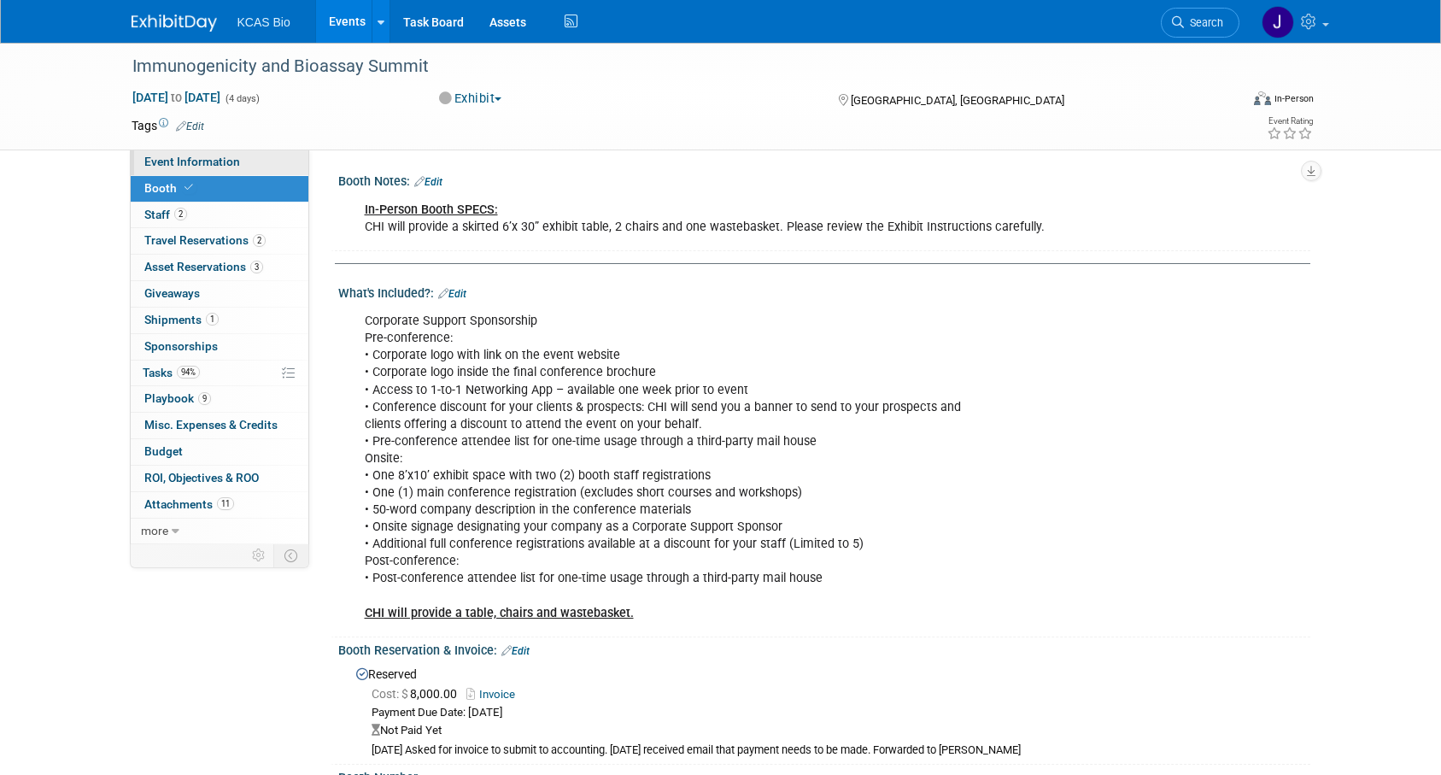 The image size is (1441, 775). I want to click on span: Asset Reservations, so click(203, 267).